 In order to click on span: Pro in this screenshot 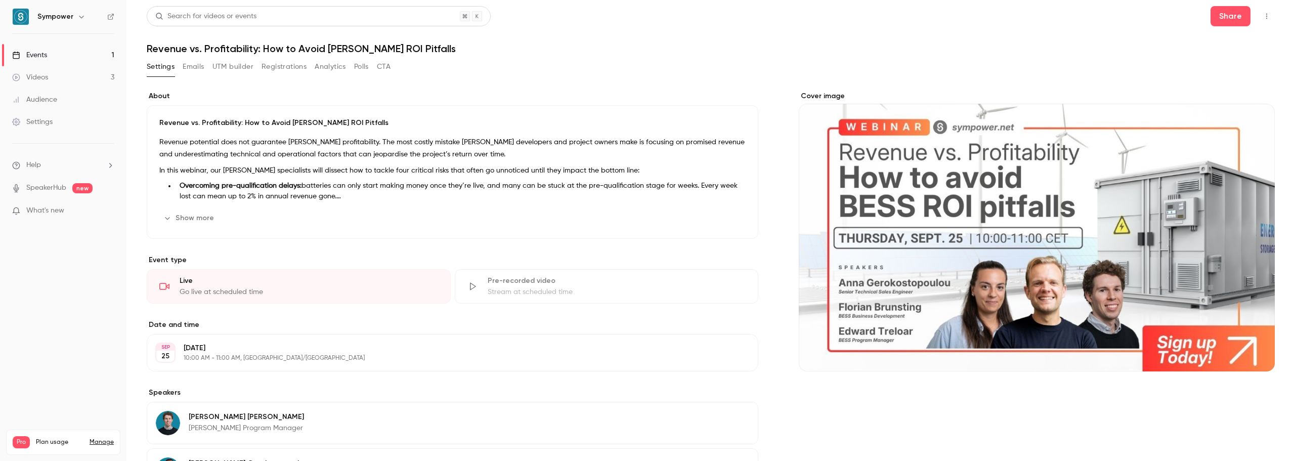, I will do `click(21, 442)`.